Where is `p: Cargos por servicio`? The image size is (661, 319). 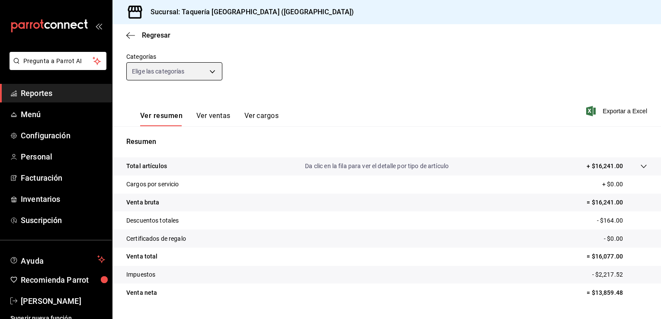
p: Cargos por servicio is located at coordinates (153, 184).